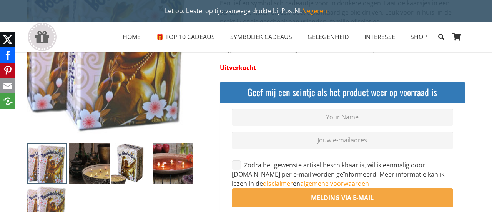 The image size is (492, 212). Describe the element at coordinates (342, 197) in the screenshot. I see `input: Melding via e-mail` at that location.